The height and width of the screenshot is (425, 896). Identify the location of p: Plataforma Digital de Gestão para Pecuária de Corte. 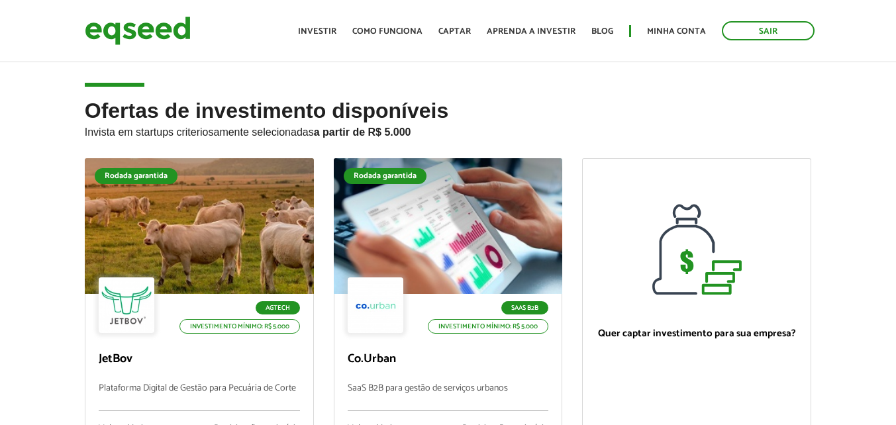
(199, 397).